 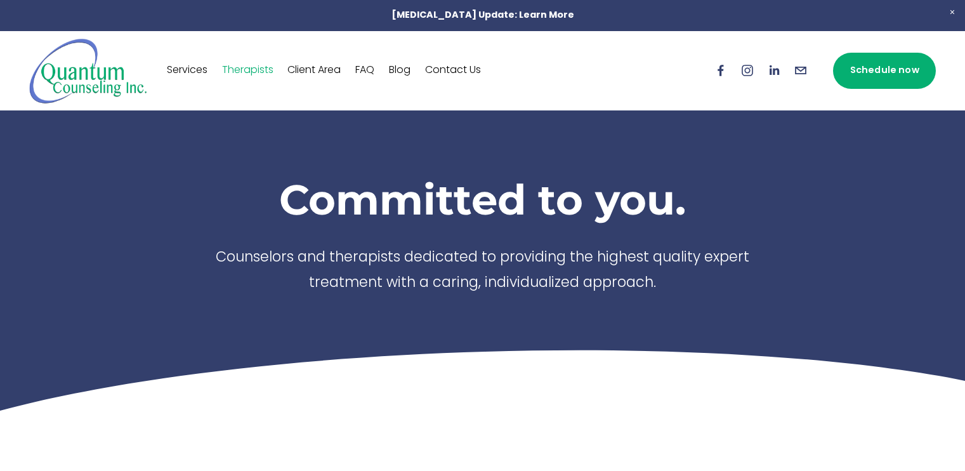 I want to click on p: Counselors and therapists dedicated to providing the highest quality expert treatment with a cari..., so click(x=483, y=271).